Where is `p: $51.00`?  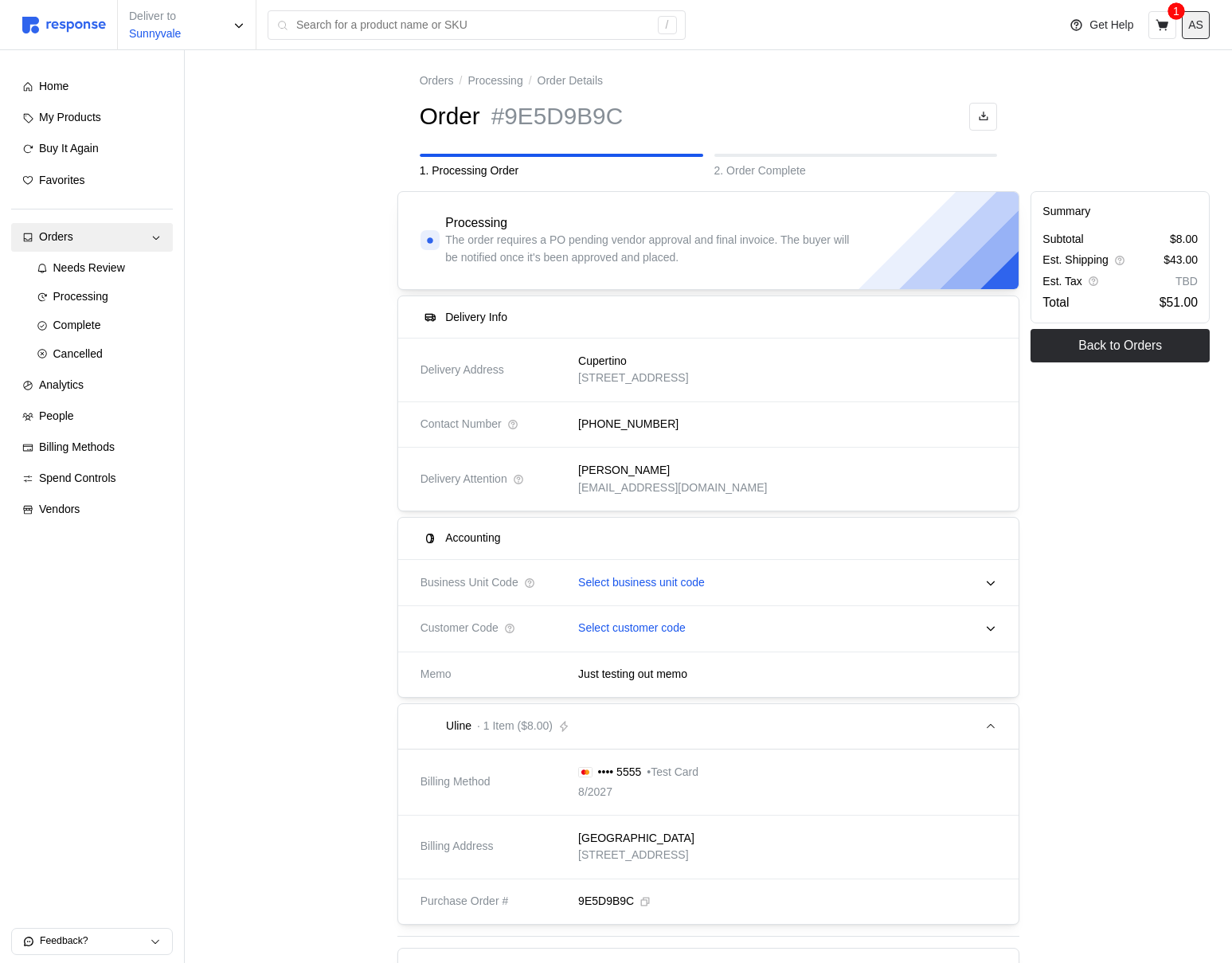 p: $51.00 is located at coordinates (1179, 302).